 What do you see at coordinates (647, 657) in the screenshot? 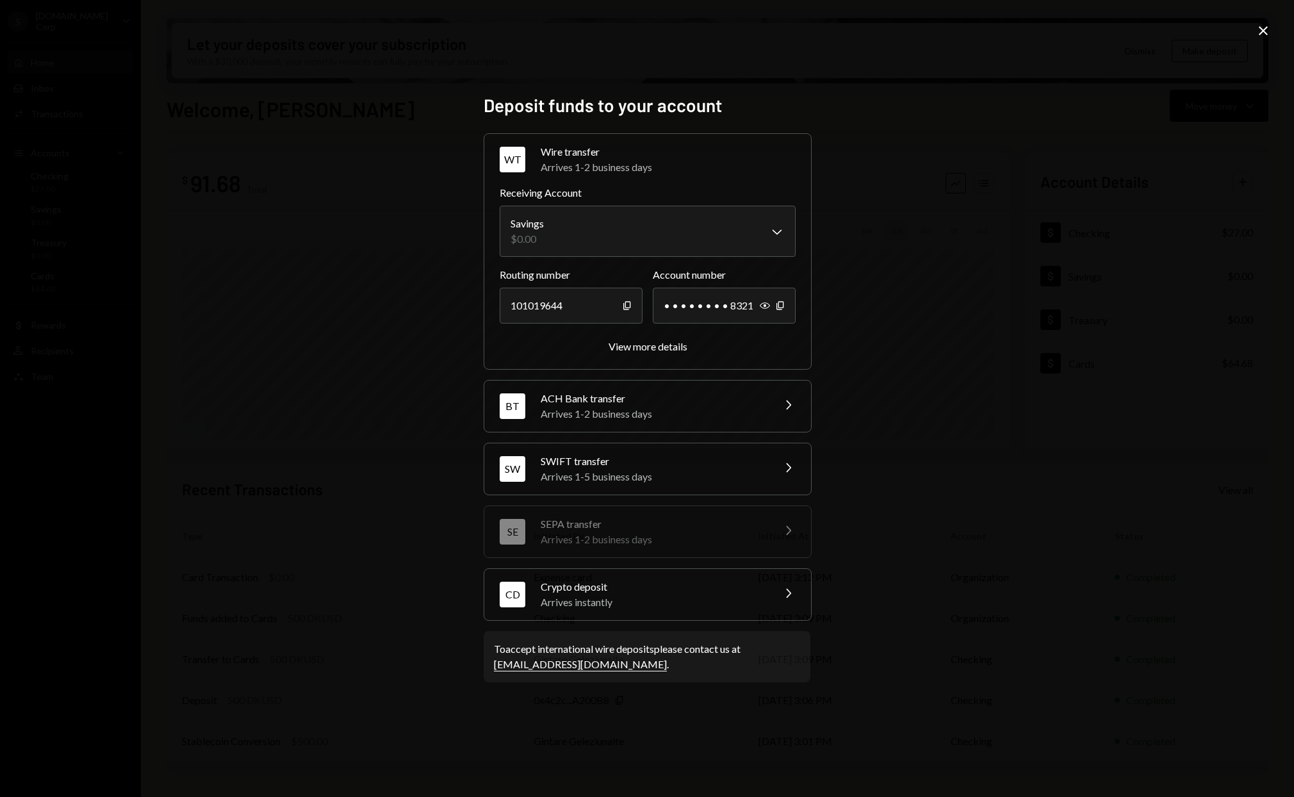
I see `div: To accept international wire deposits please contact us at .` at bounding box center [647, 657].